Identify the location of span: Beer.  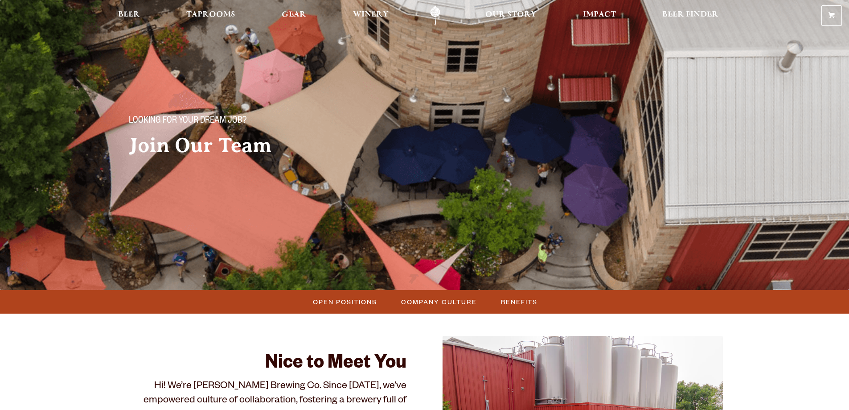
(129, 15).